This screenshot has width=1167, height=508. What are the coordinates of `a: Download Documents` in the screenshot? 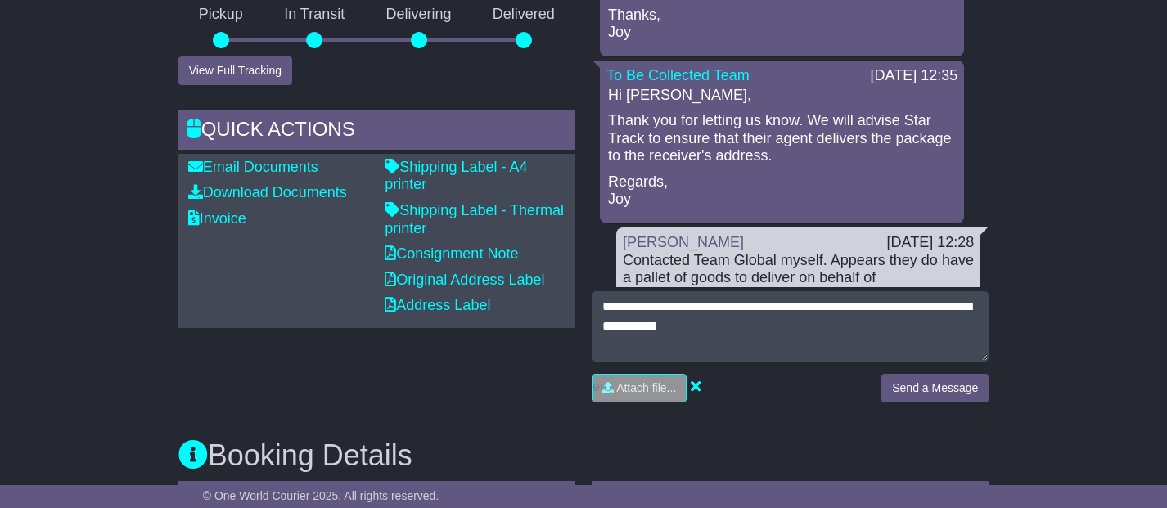 It's located at (268, 192).